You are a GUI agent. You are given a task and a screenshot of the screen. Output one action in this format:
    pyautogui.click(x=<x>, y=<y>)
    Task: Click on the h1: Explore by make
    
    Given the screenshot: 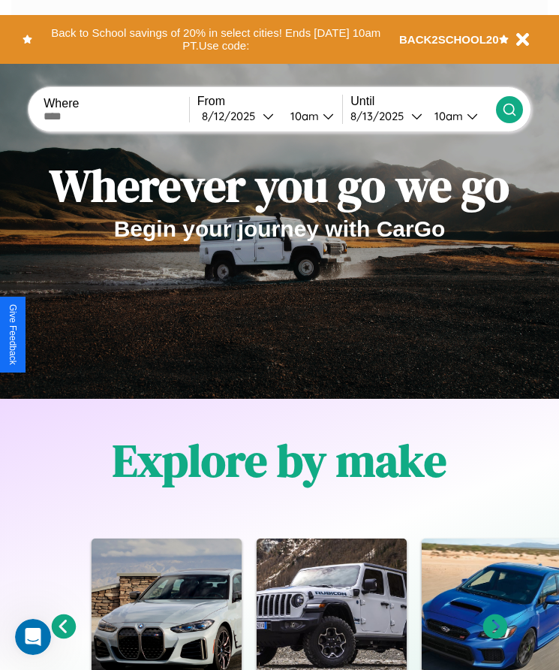 What is the action you would take?
    pyautogui.click(x=279, y=460)
    